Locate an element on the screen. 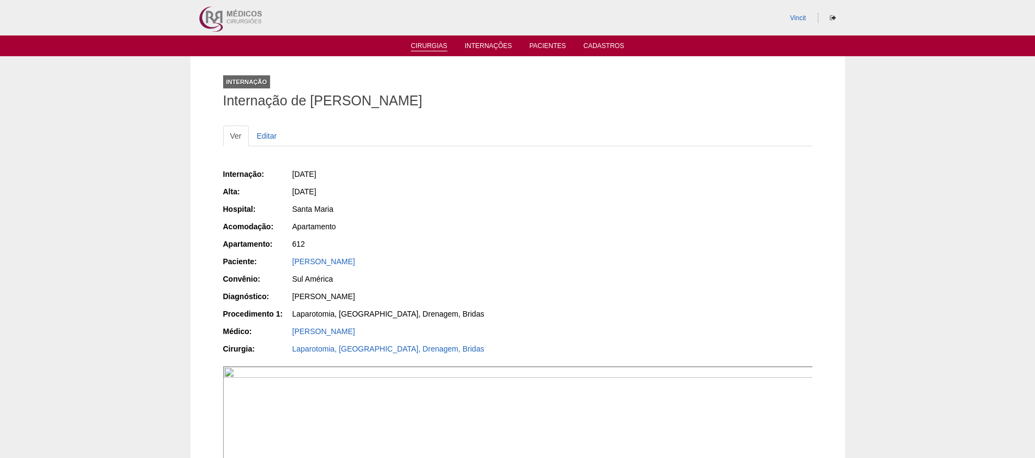 This screenshot has width=1035, height=458. div: Médico: is located at coordinates (257, 331).